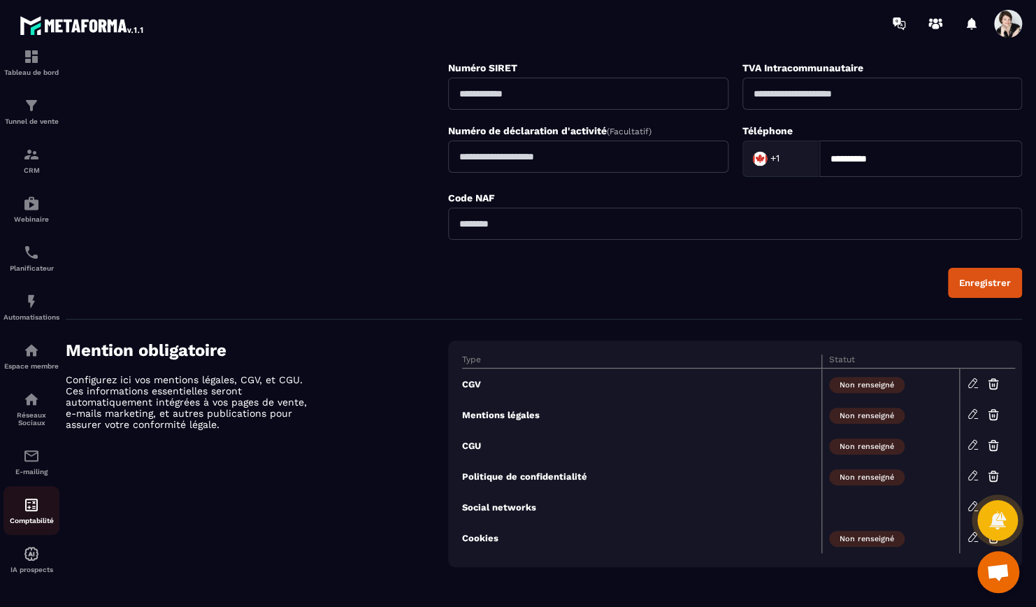 This screenshot has height=607, width=1036. What do you see at coordinates (482, 68) in the screenshot?
I see `label: Numéro SIRET` at bounding box center [482, 68].